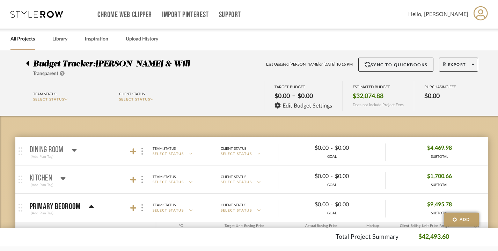 This screenshot has width=498, height=251. Describe the element at coordinates (465, 220) in the screenshot. I see `span: Add` at that location.